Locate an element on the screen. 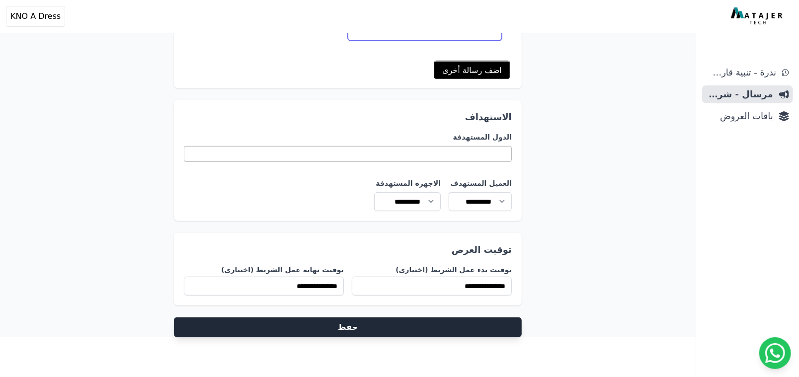 This screenshot has width=799, height=377. span: باقات العروض is located at coordinates (740, 116).